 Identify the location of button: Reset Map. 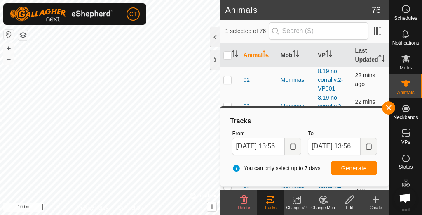
(9, 35).